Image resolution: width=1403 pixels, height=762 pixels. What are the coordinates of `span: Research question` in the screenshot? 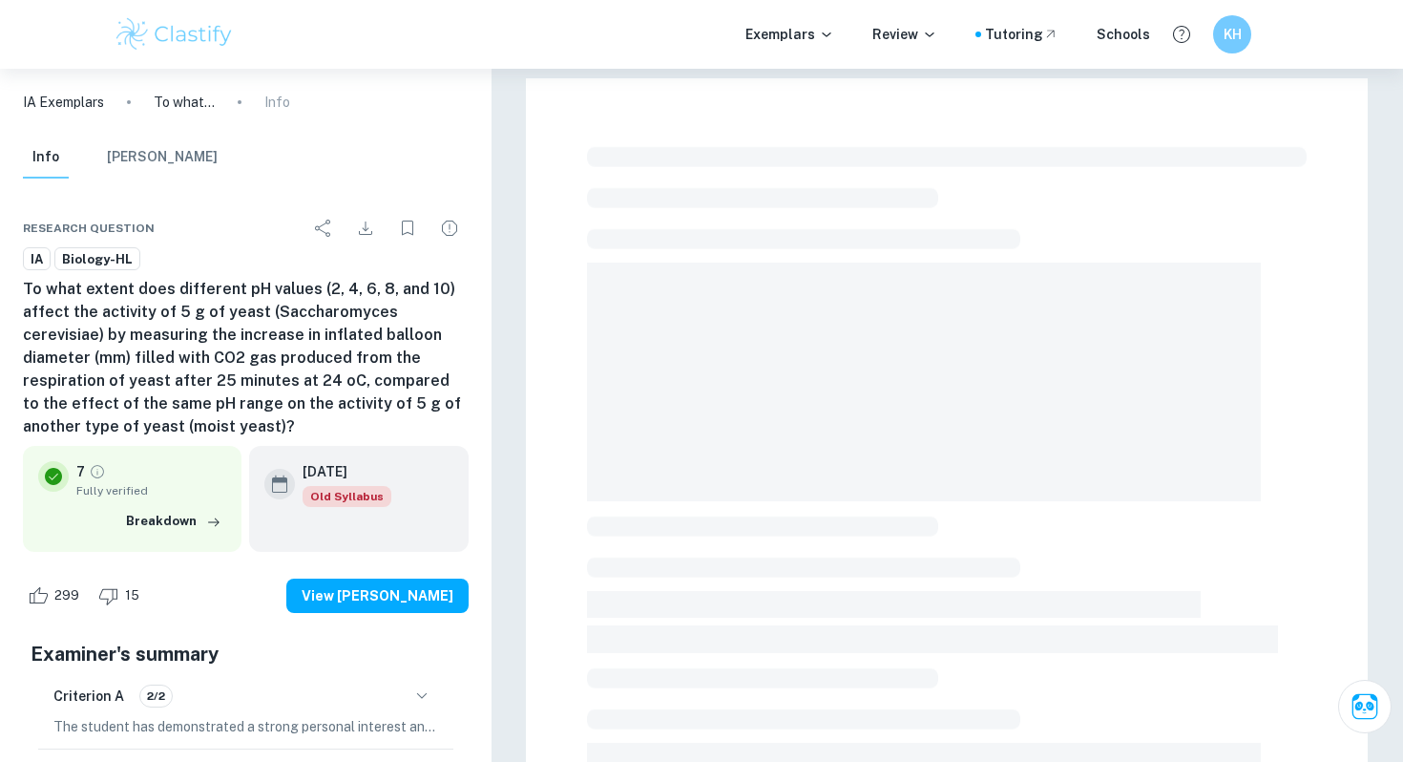 It's located at (89, 228).